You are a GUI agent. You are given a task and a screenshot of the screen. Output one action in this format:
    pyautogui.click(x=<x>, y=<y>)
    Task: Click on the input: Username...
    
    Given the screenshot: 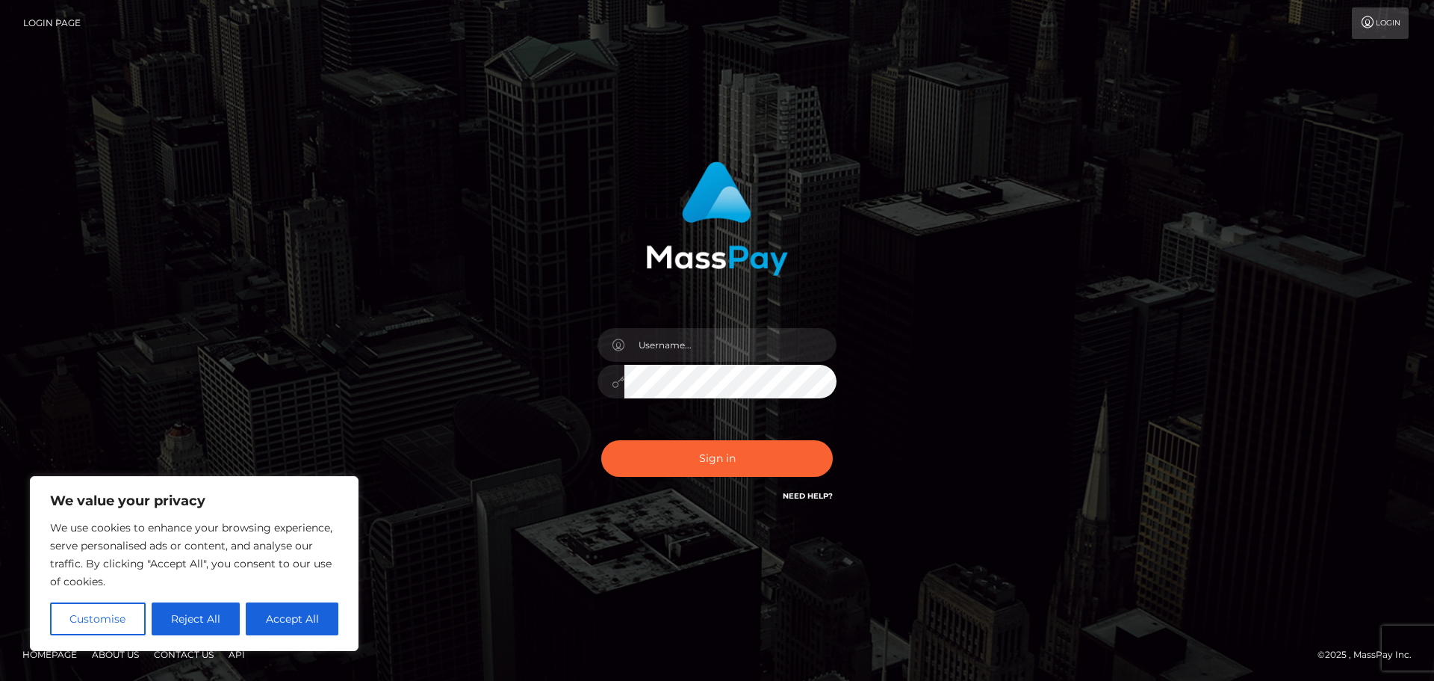 What is the action you would take?
    pyautogui.click(x=731, y=344)
    